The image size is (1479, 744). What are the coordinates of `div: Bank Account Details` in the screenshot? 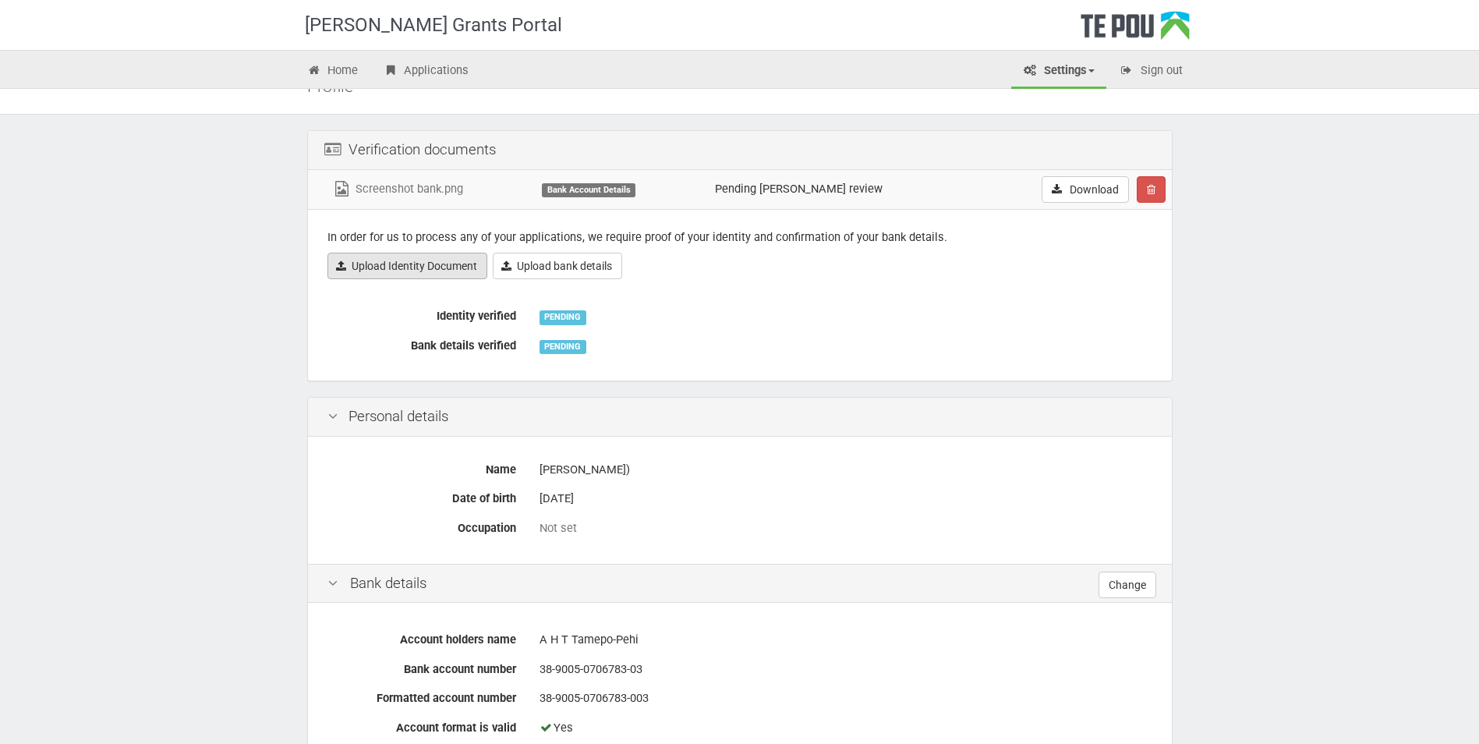 It's located at (588, 190).